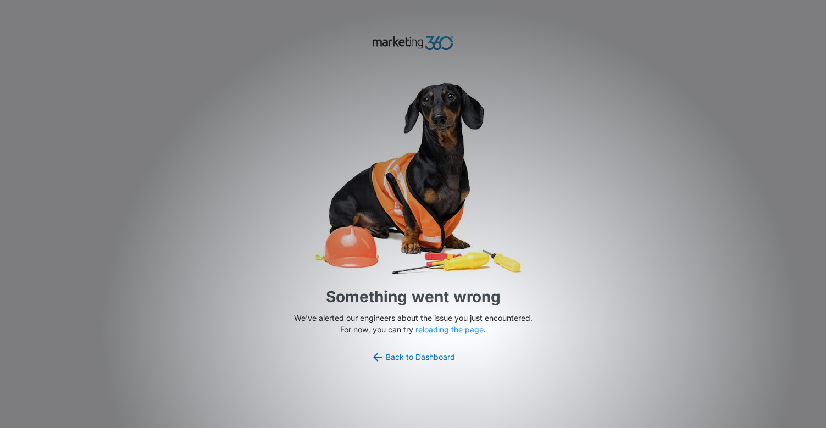 This screenshot has width=826, height=428. I want to click on a: Back to Dashboard, so click(413, 357).